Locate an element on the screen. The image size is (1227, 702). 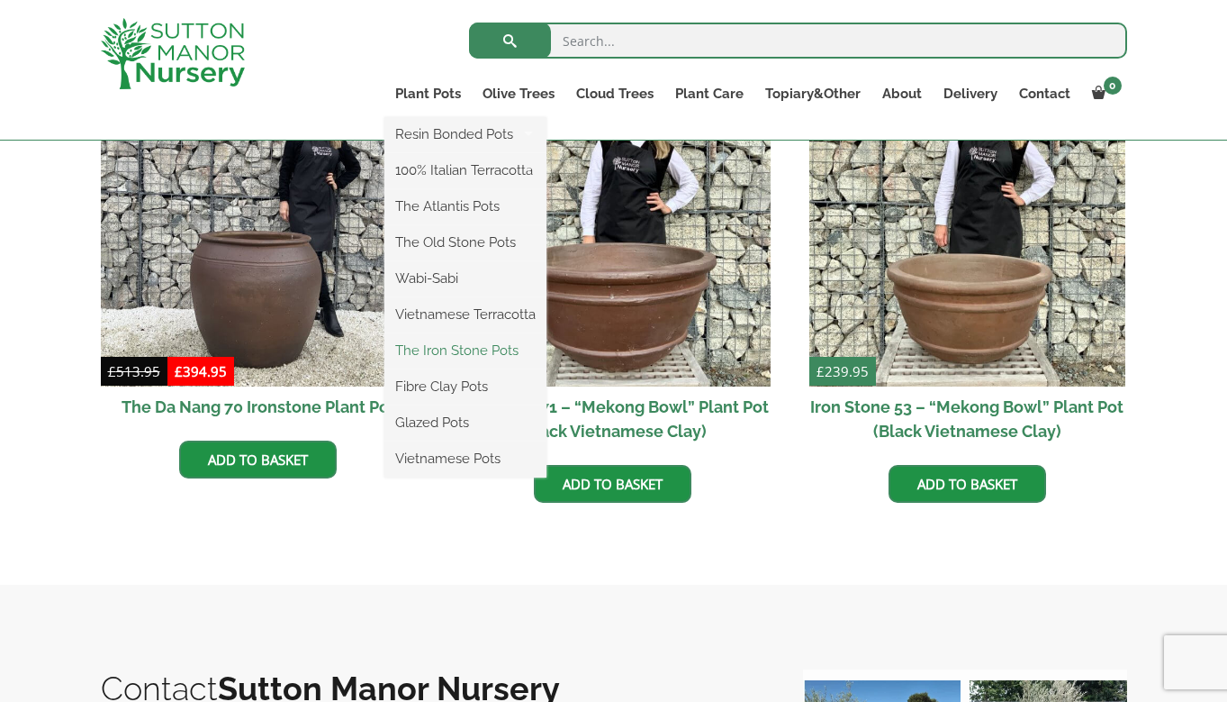
a: Add to basket: “The Da Nang 70 Ironstone Plant Pot” is located at coordinates (258, 459).